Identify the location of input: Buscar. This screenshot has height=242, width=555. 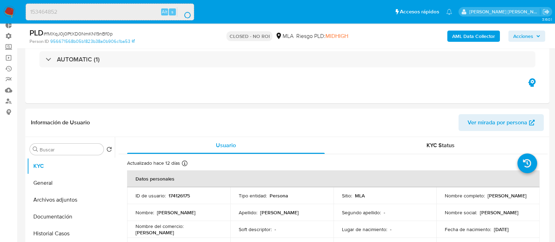
(70, 150).